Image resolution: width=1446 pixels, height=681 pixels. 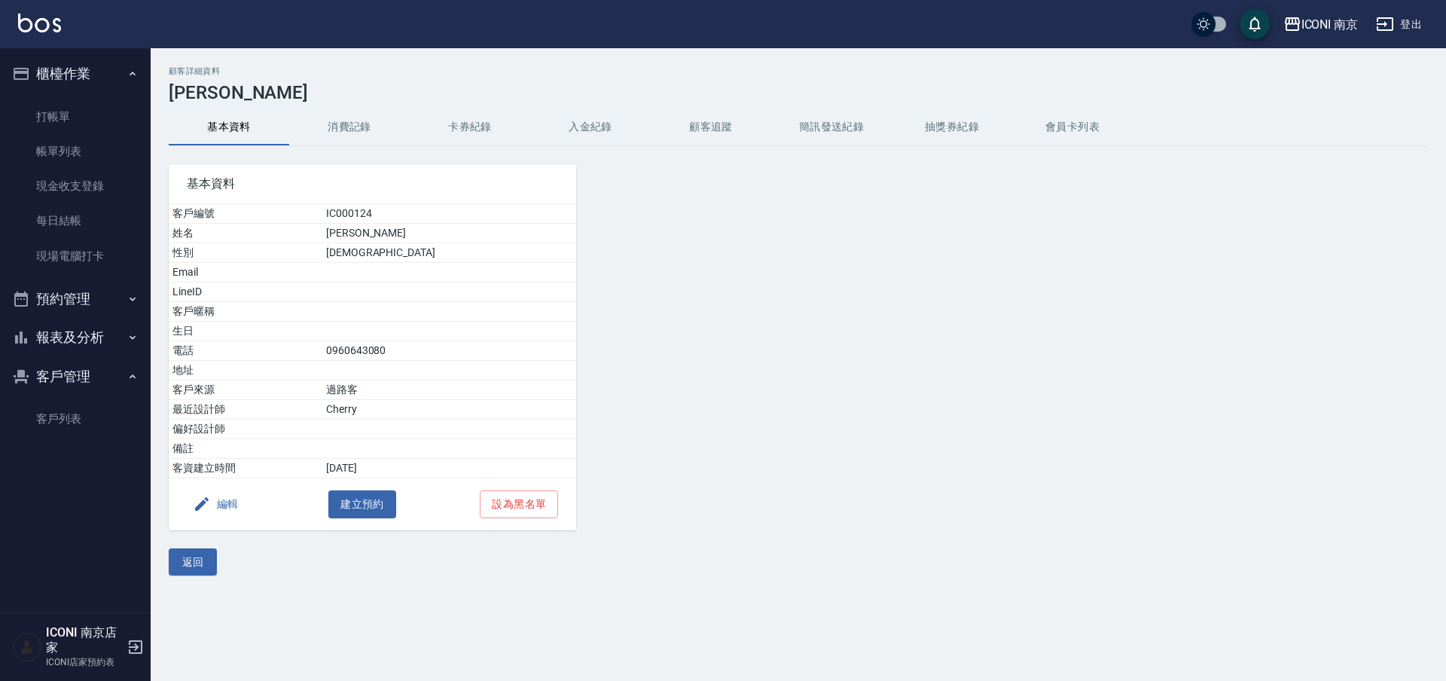 I want to click on img: Logo, so click(x=39, y=23).